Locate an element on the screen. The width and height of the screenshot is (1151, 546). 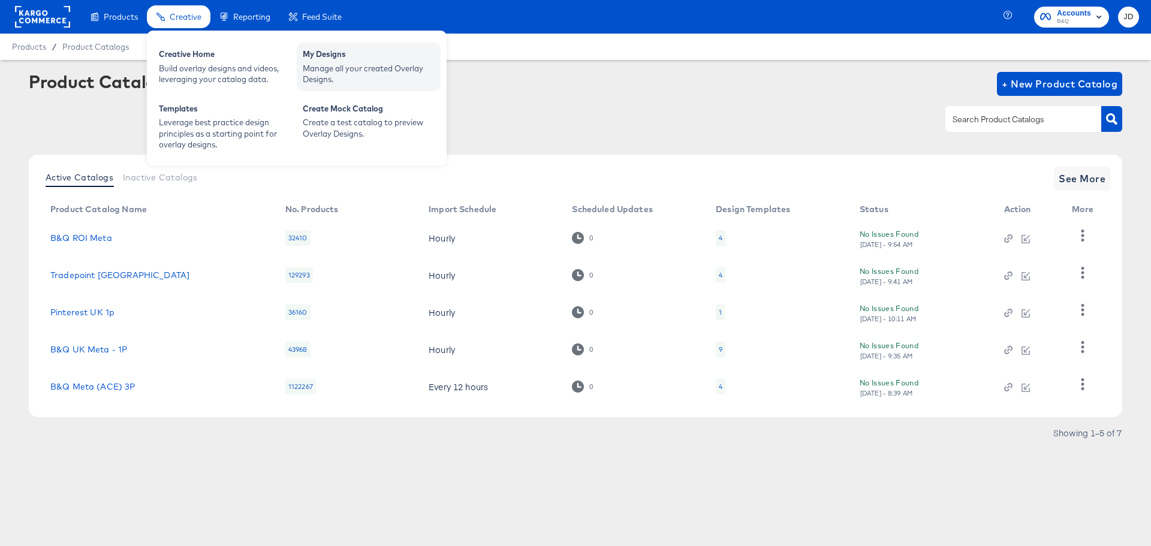
span: + New Product Catalog is located at coordinates (1059, 84).